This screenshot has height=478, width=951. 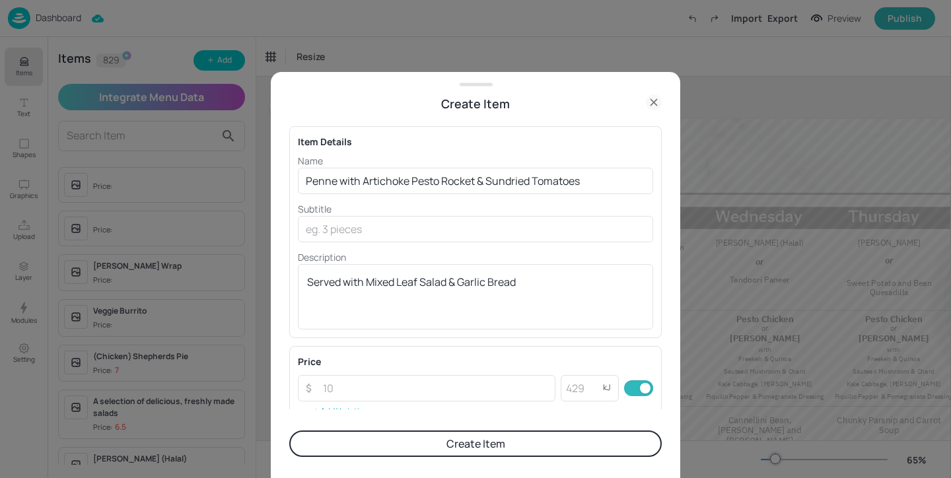 I want to click on p: Name, so click(x=475, y=160).